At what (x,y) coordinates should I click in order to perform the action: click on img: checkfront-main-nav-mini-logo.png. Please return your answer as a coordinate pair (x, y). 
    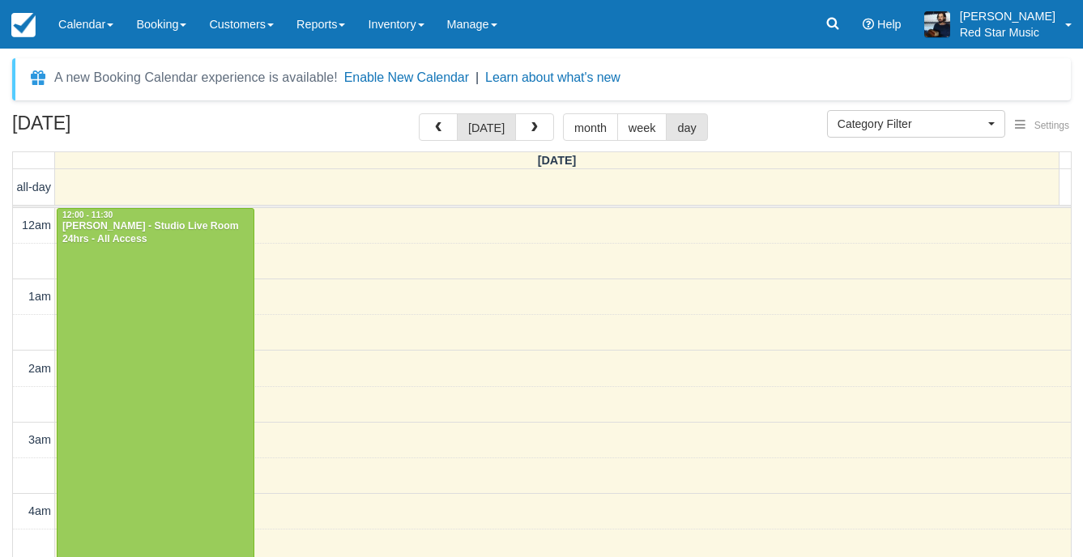
    Looking at the image, I should click on (23, 25).